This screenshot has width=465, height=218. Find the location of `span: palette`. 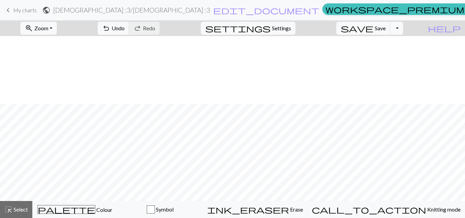

span: palette is located at coordinates (66, 210).